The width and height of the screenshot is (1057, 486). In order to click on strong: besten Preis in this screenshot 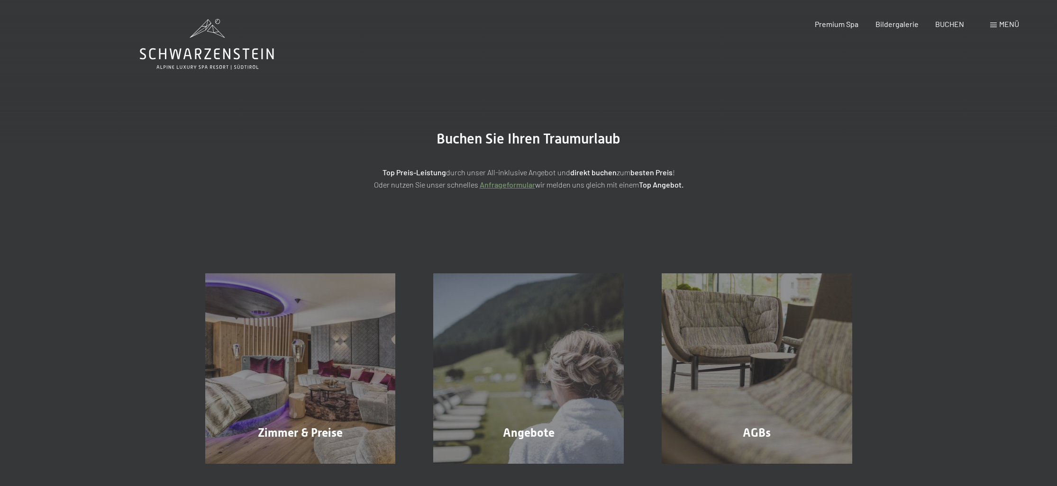, I will do `click(651, 172)`.